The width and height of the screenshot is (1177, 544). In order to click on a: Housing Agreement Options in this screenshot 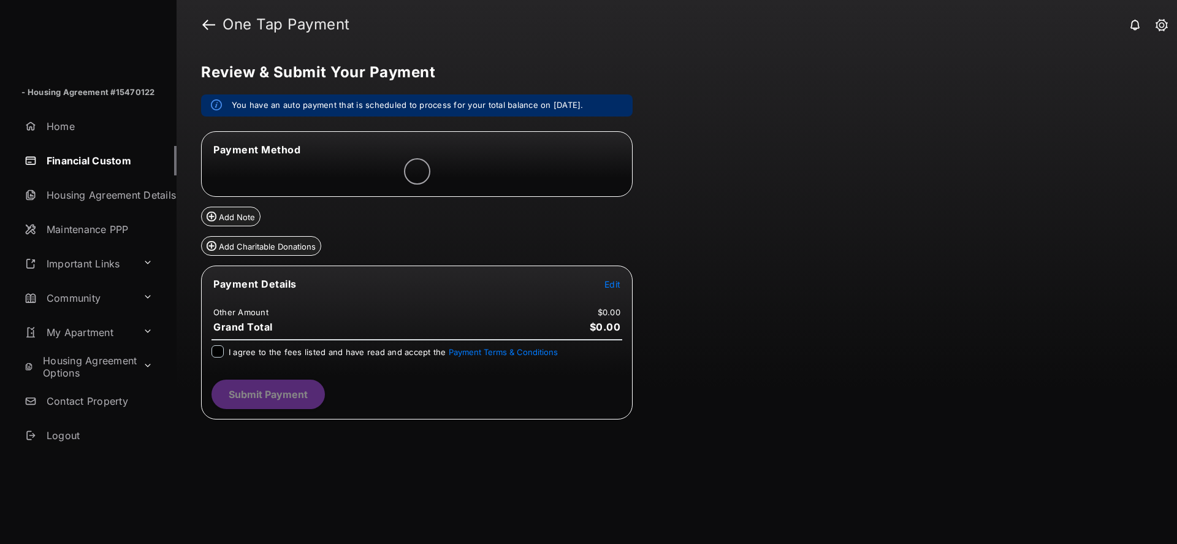, I will do `click(78, 367)`.